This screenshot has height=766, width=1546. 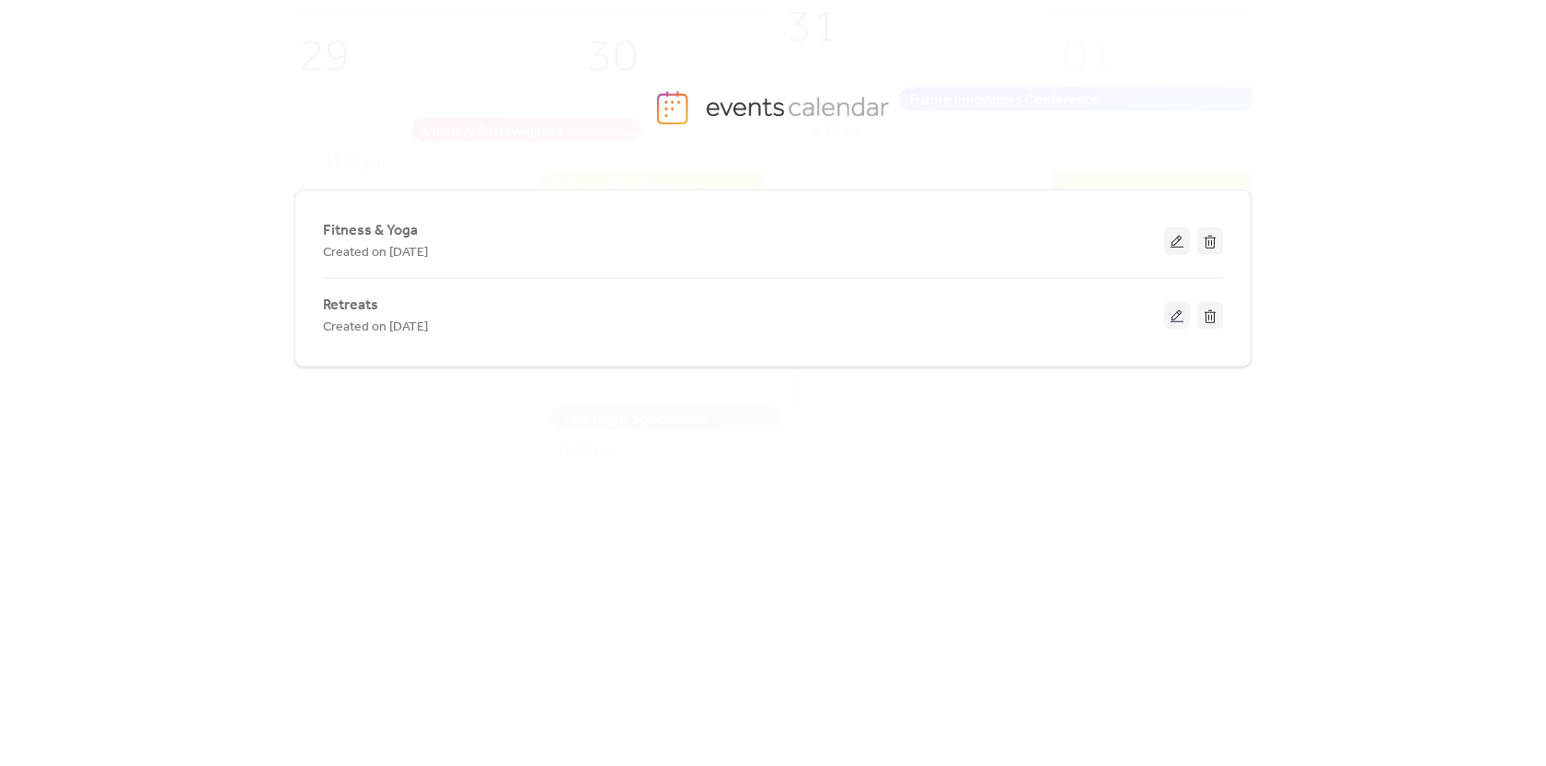 I want to click on span: Retreats, so click(x=351, y=305).